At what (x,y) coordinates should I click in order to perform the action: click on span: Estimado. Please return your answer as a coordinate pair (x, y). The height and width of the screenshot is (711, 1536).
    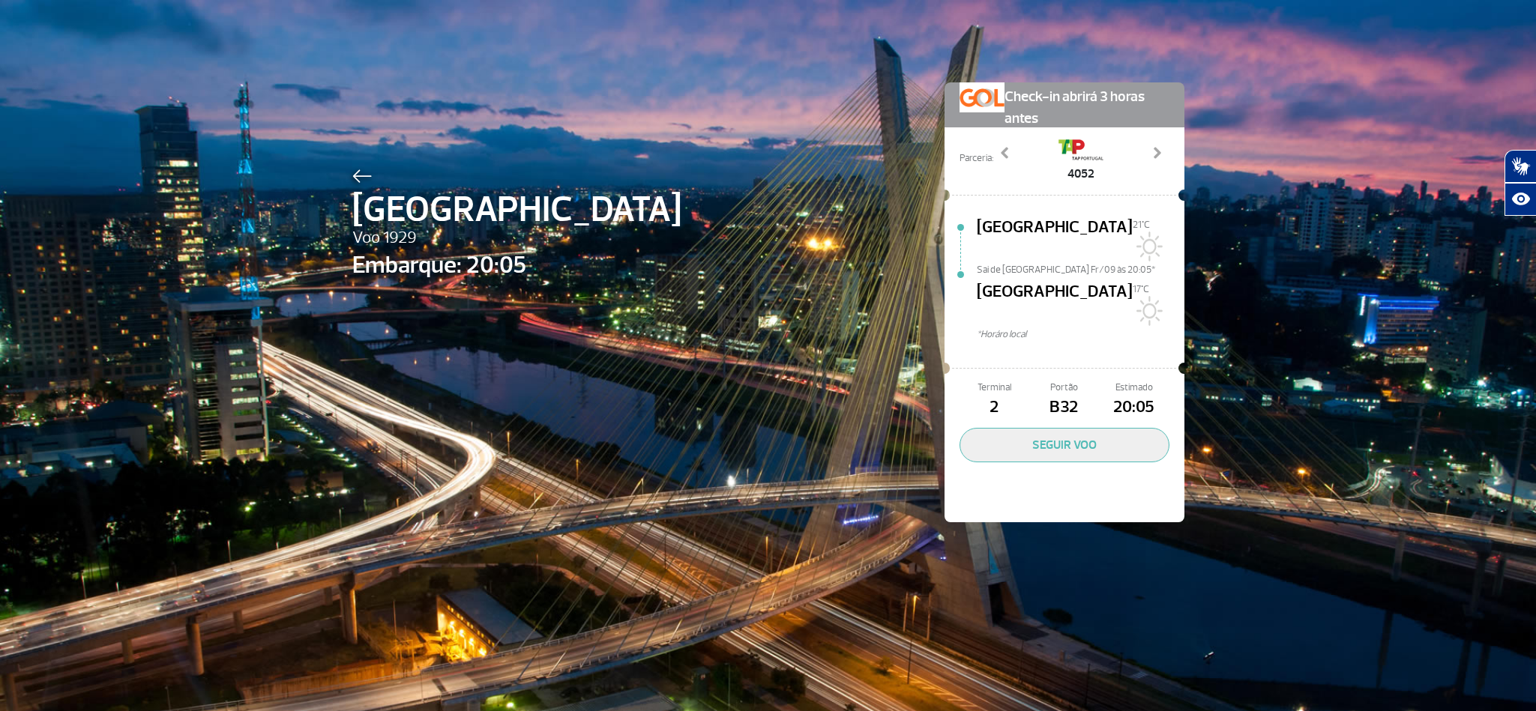
    Looking at the image, I should click on (1134, 388).